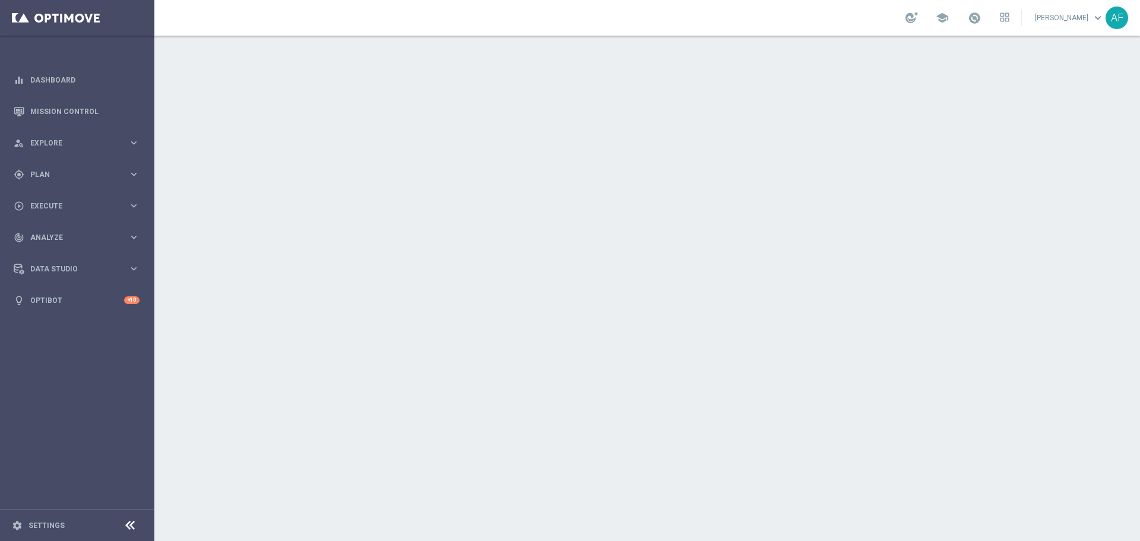  I want to click on button: Data Studio keyboard_arrow_right, so click(77, 269).